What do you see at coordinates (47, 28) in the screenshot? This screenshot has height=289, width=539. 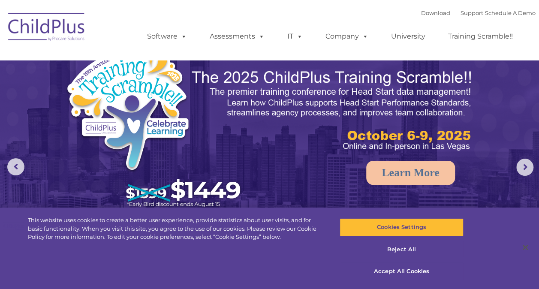 I see `img: ChildPlus by Procare Solutions` at bounding box center [47, 28].